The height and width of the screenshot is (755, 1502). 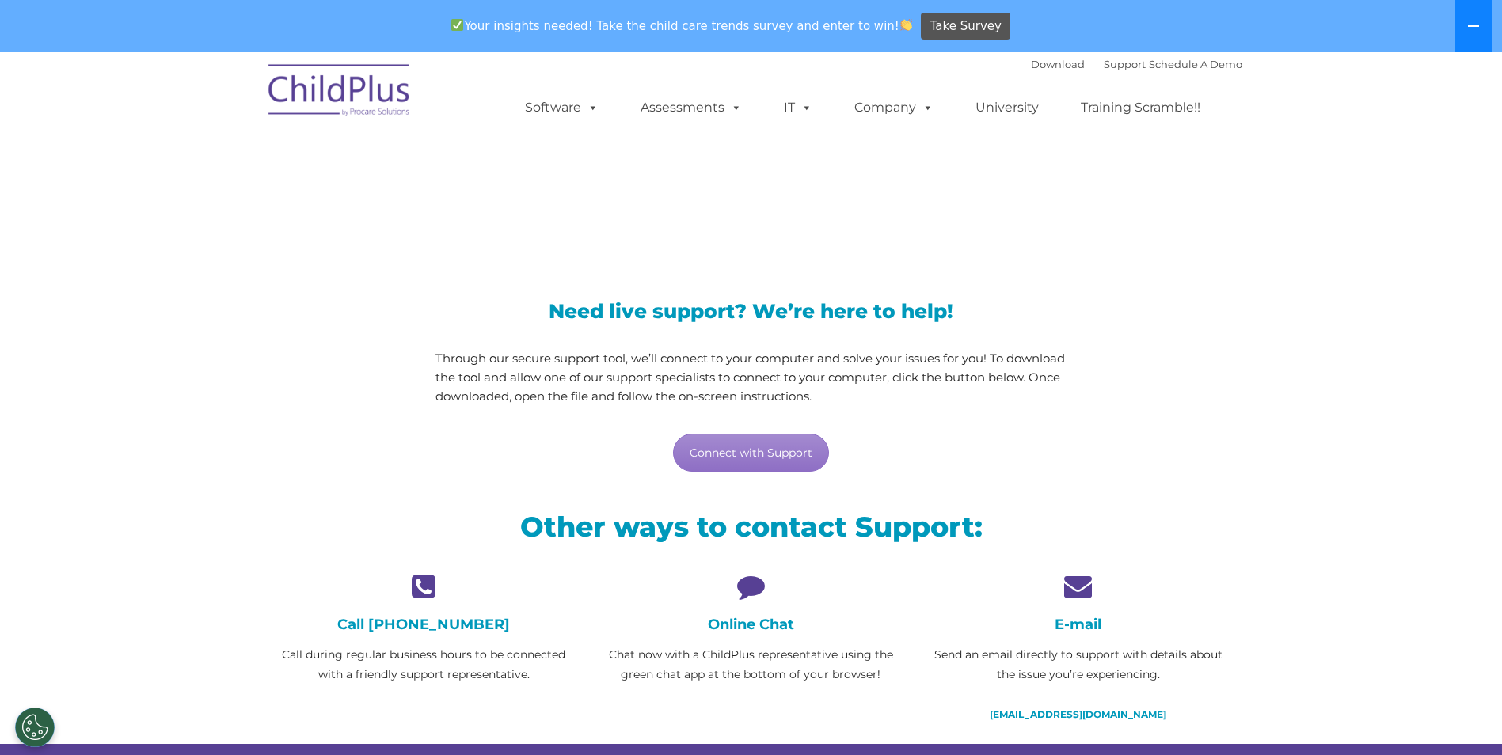 I want to click on a: University, so click(x=1007, y=108).